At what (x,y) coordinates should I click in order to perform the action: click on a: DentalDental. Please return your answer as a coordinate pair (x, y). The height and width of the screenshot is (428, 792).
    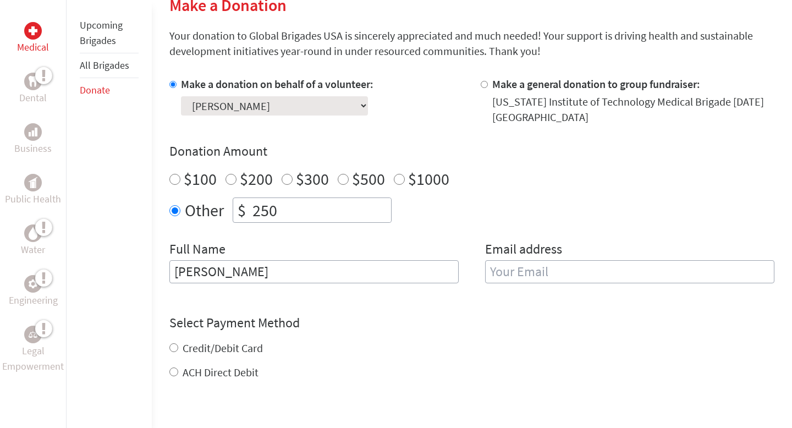
    Looking at the image, I should click on (33, 89).